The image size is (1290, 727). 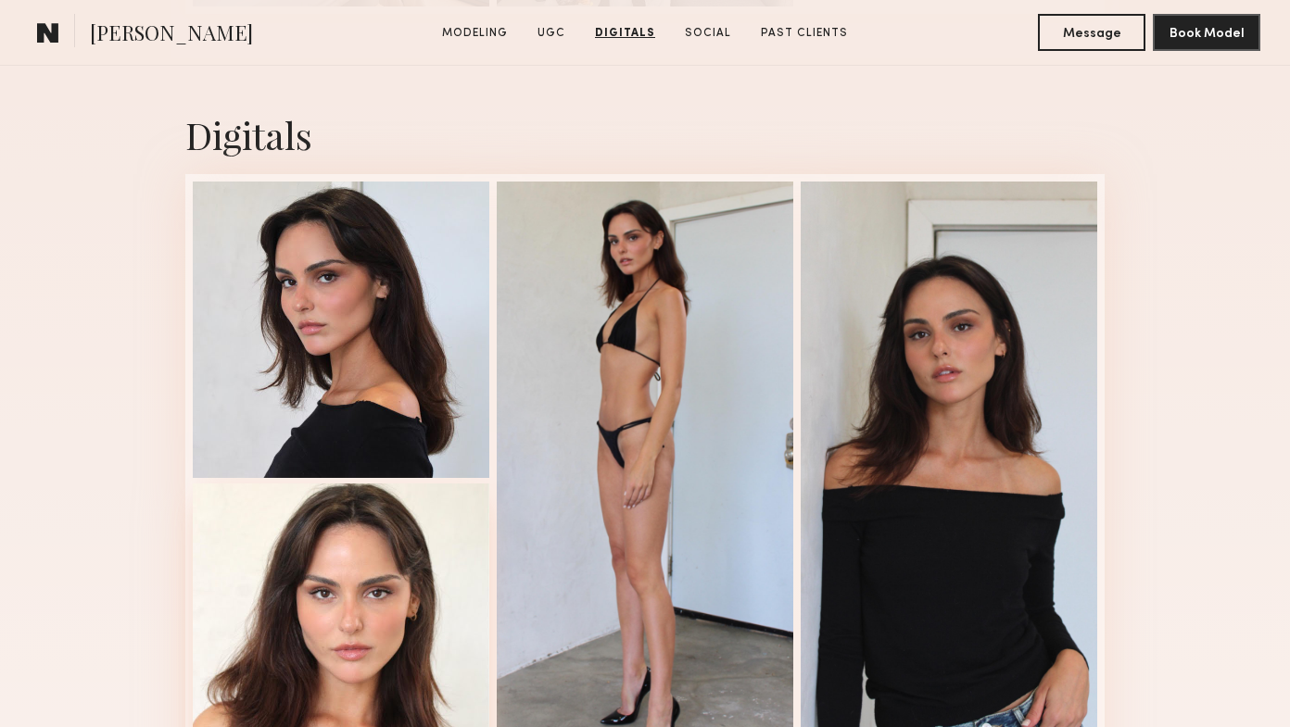 What do you see at coordinates (624, 33) in the screenshot?
I see `a: Digitals` at bounding box center [624, 33].